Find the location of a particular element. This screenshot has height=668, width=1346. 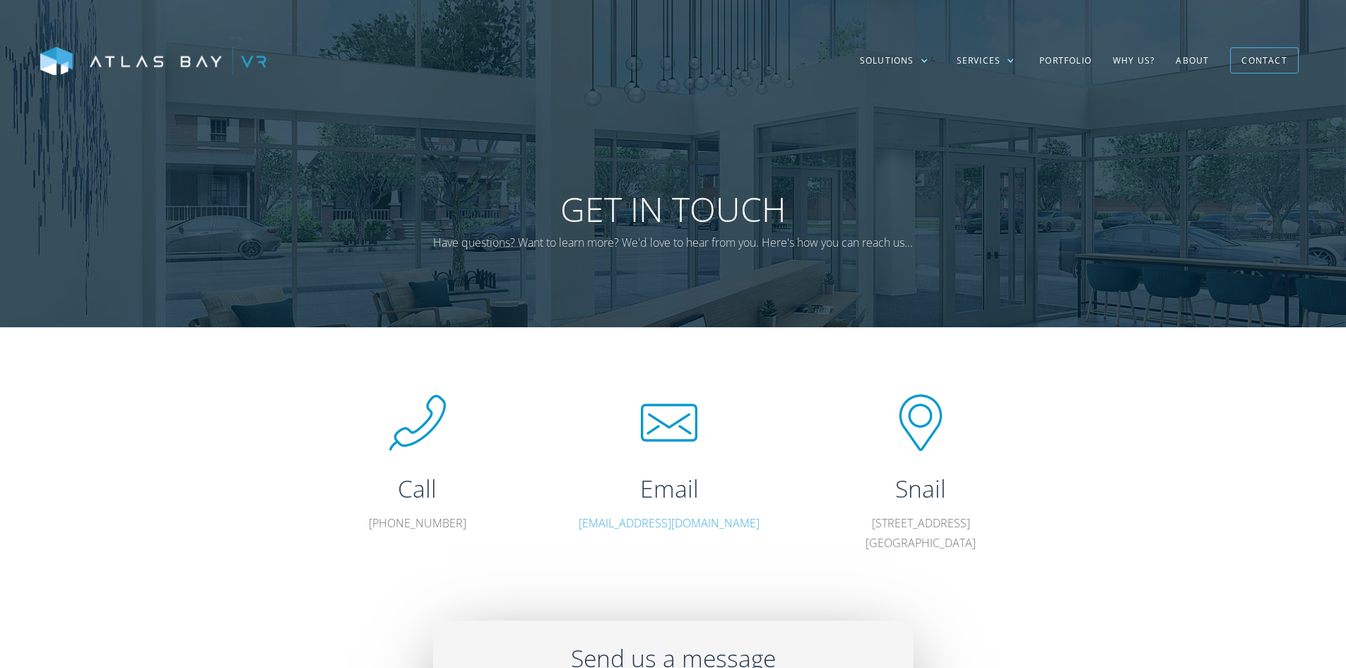

h2: Call is located at coordinates (418, 488).